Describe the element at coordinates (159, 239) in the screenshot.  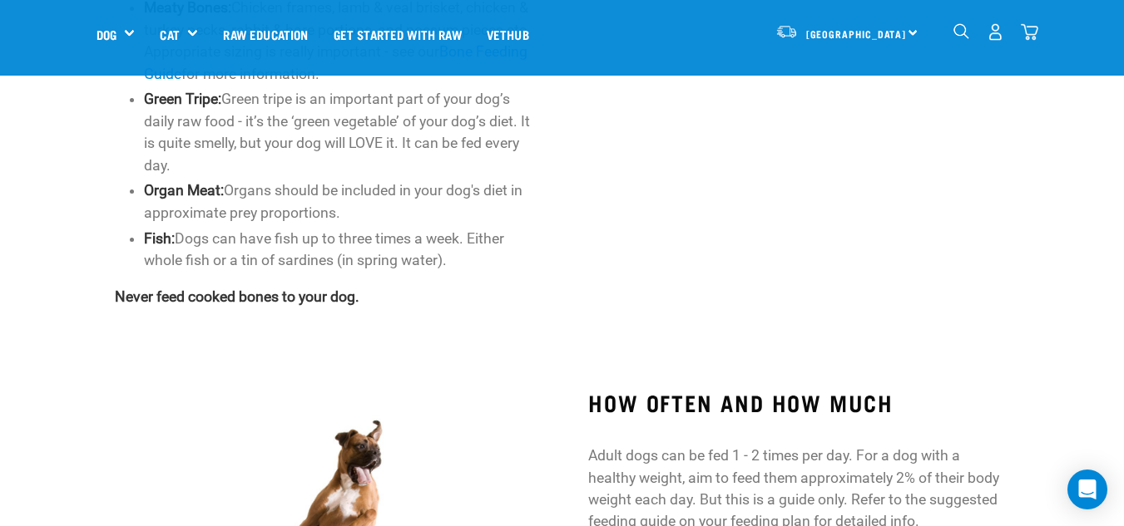
I see `strong: Fish:` at that location.